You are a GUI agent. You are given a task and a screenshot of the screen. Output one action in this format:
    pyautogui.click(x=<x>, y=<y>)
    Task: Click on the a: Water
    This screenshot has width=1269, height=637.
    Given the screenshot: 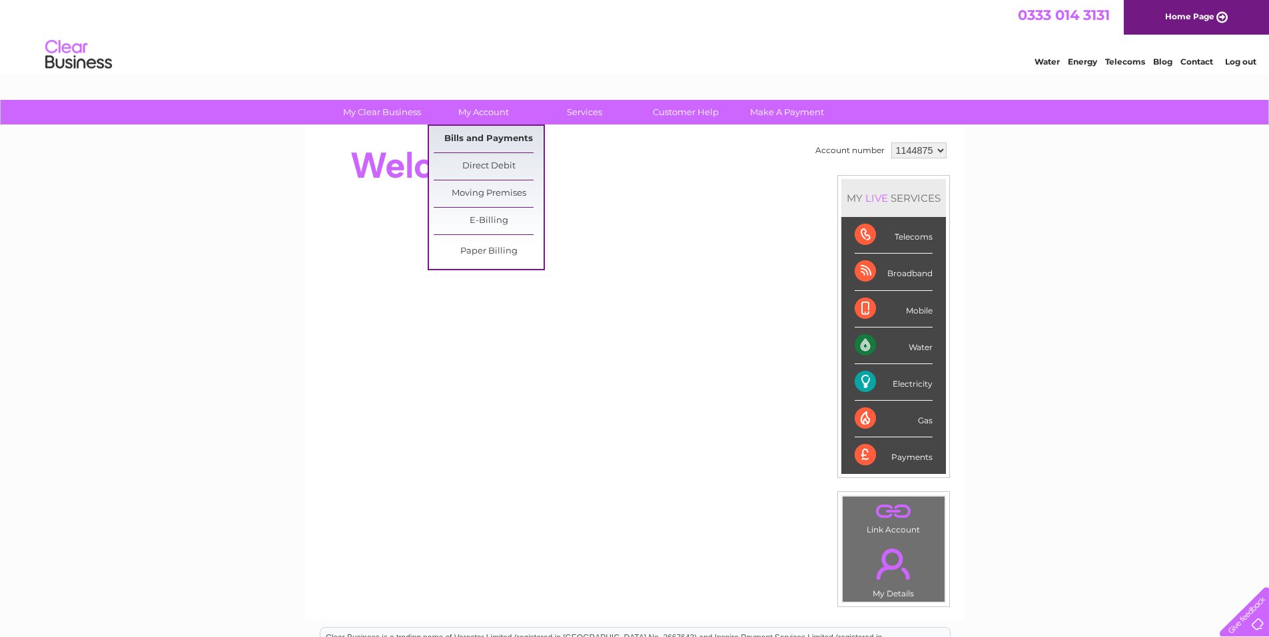 What is the action you would take?
    pyautogui.click(x=1047, y=61)
    